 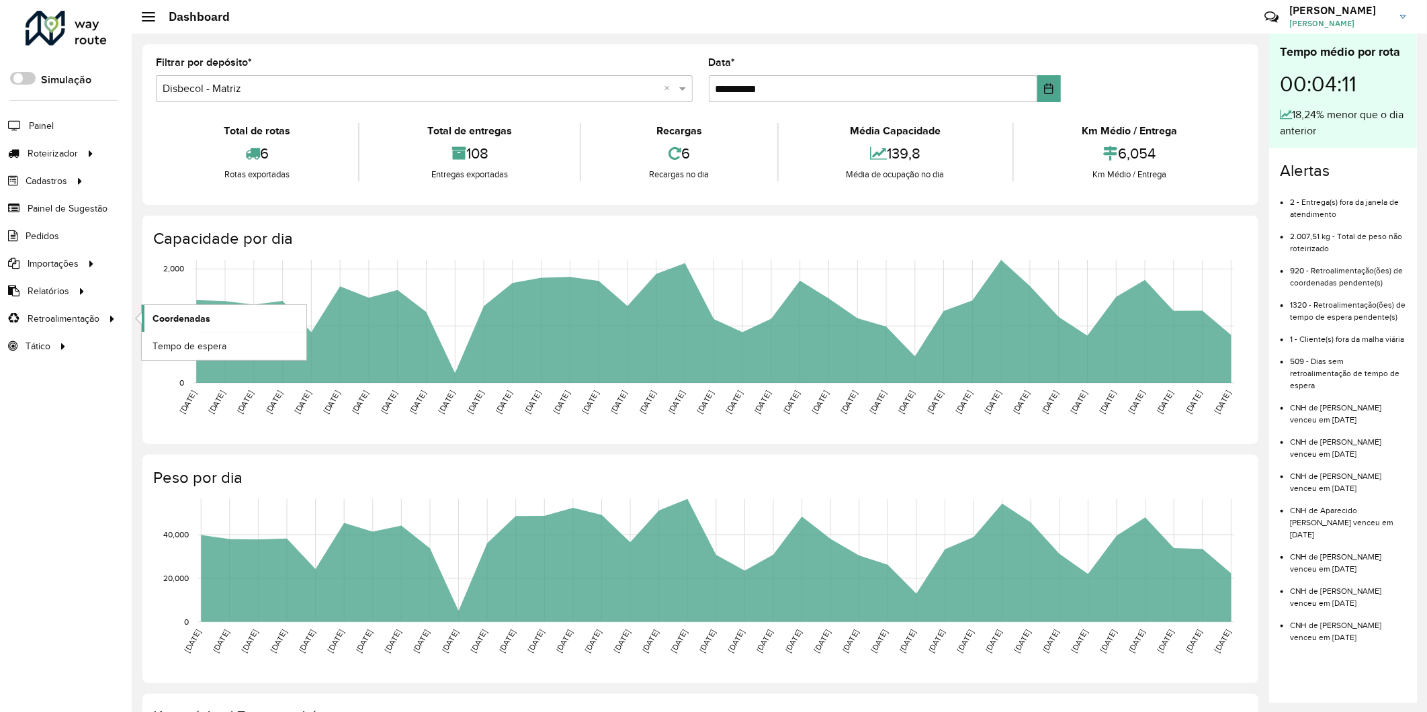 What do you see at coordinates (1348, 237) in the screenshot?
I see `li: 2.007,51 kg - Total de peso não roteirizado` at bounding box center [1348, 237].